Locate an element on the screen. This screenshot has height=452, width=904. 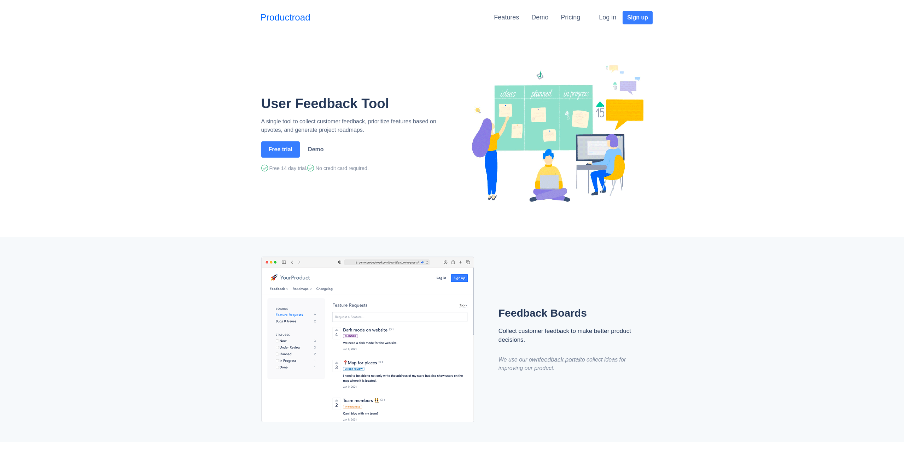
img: Productroad is located at coordinates (554, 134).